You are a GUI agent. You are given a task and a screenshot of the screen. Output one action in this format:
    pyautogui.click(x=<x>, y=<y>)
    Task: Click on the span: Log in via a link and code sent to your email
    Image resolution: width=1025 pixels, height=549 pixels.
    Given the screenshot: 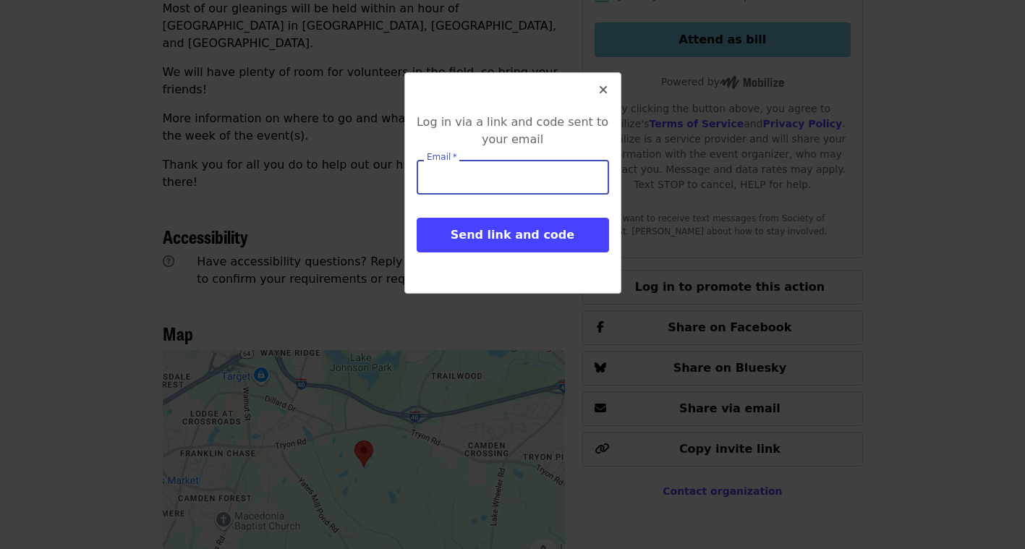 What is the action you would take?
    pyautogui.click(x=512, y=130)
    